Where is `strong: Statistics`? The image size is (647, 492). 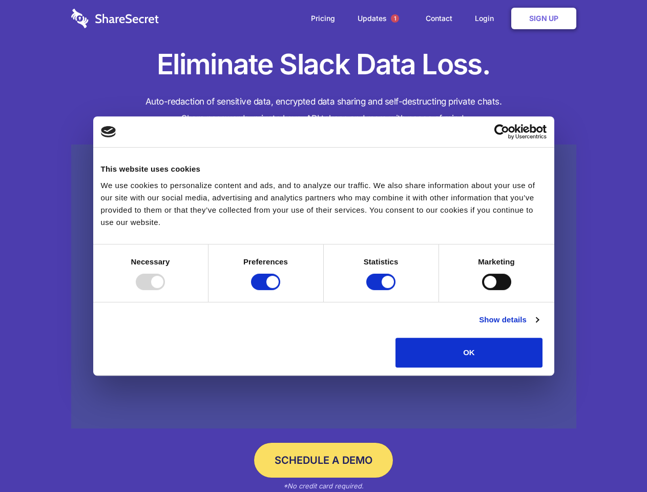
strong: Statistics is located at coordinates (381, 261).